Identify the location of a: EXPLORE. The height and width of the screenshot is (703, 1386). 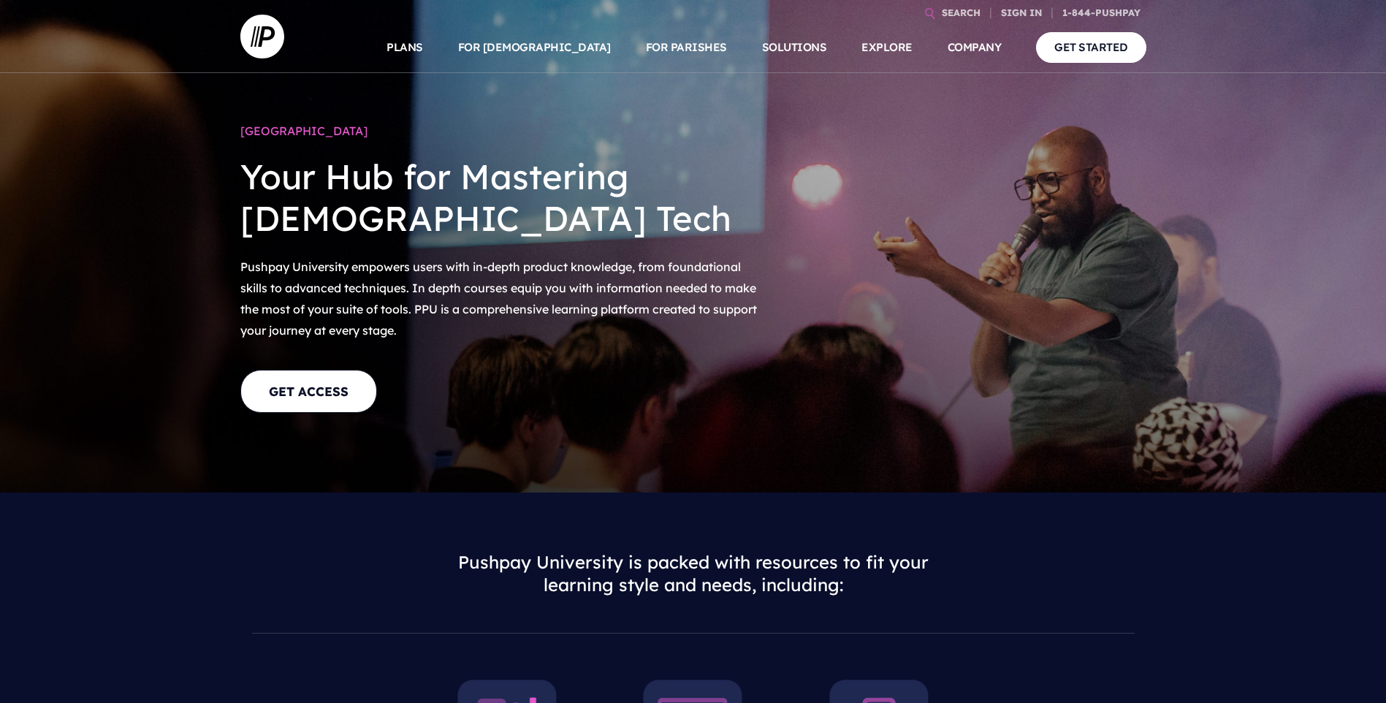
(887, 47).